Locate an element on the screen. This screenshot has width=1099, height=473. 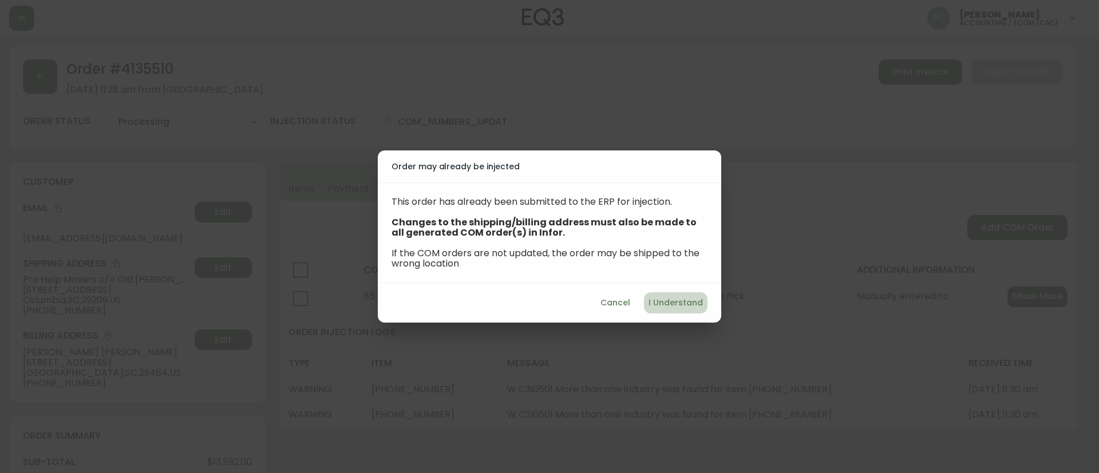
span: I Understand is located at coordinates (675, 303).